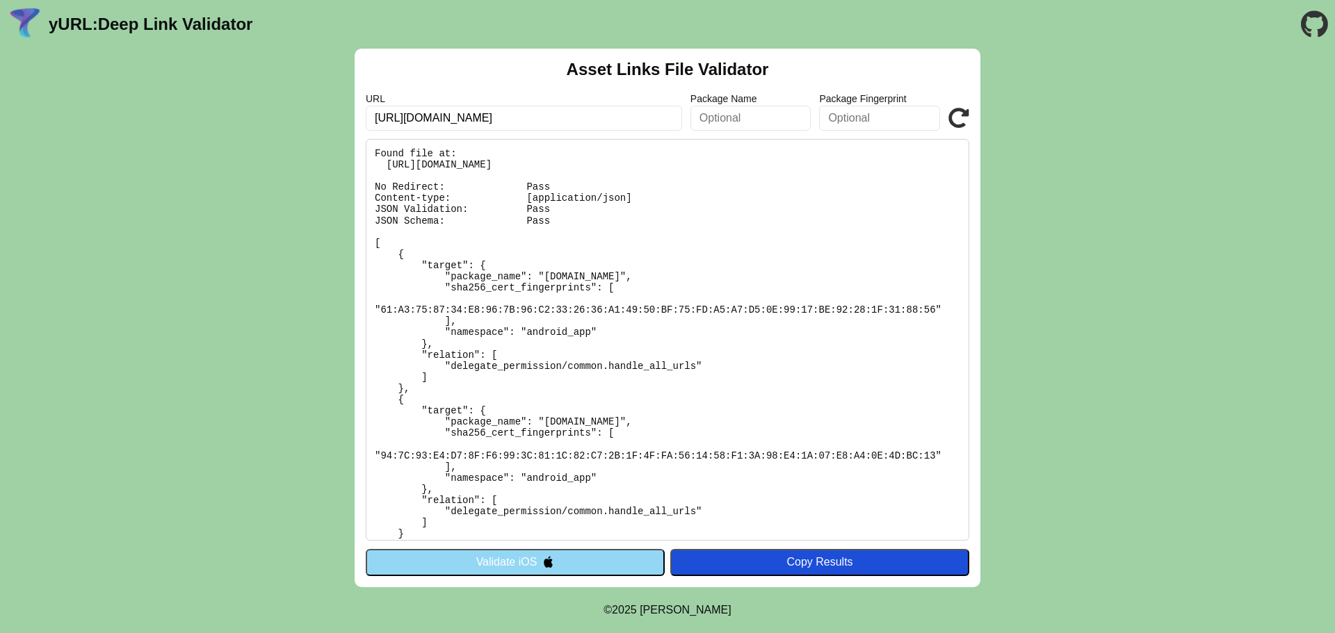 Image resolution: width=1335 pixels, height=633 pixels. Describe the element at coordinates (150, 24) in the screenshot. I see `a: yURL:Deep Link Validator` at that location.